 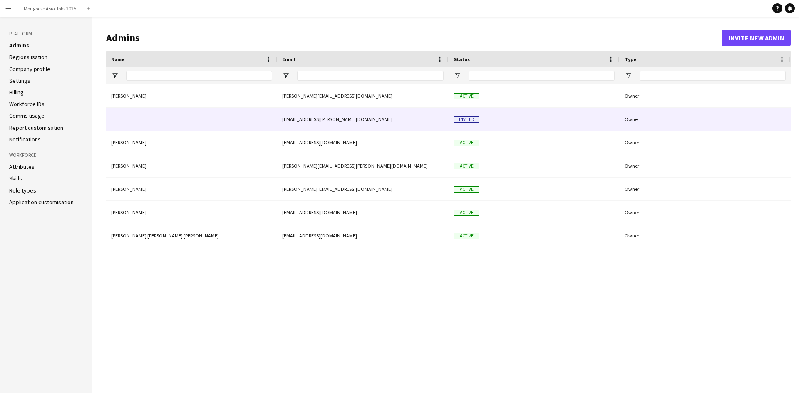 I want to click on input: Name Filter Input, so click(x=199, y=76).